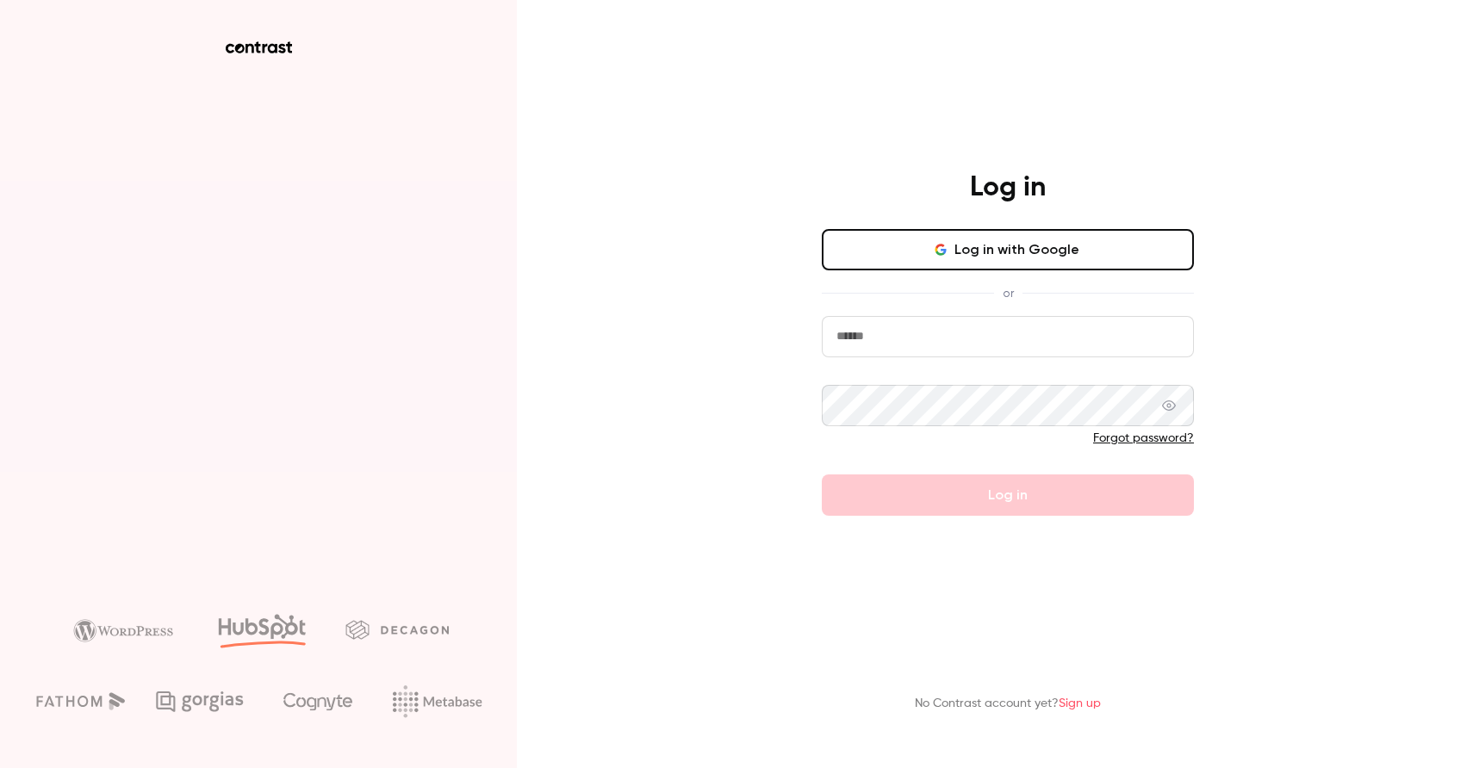 This screenshot has height=768, width=1473. What do you see at coordinates (1008, 250) in the screenshot?
I see `button: Log in with Google` at bounding box center [1008, 250].